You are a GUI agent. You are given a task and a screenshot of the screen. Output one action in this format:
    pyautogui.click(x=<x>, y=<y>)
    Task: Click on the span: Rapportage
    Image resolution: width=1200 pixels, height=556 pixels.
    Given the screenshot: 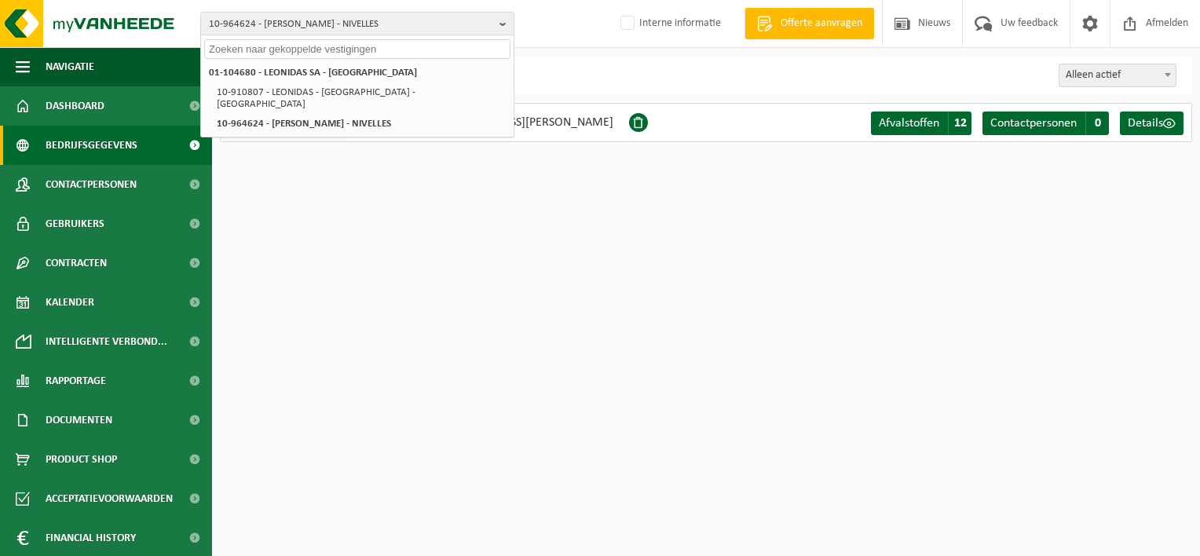 What is the action you would take?
    pyautogui.click(x=75, y=381)
    